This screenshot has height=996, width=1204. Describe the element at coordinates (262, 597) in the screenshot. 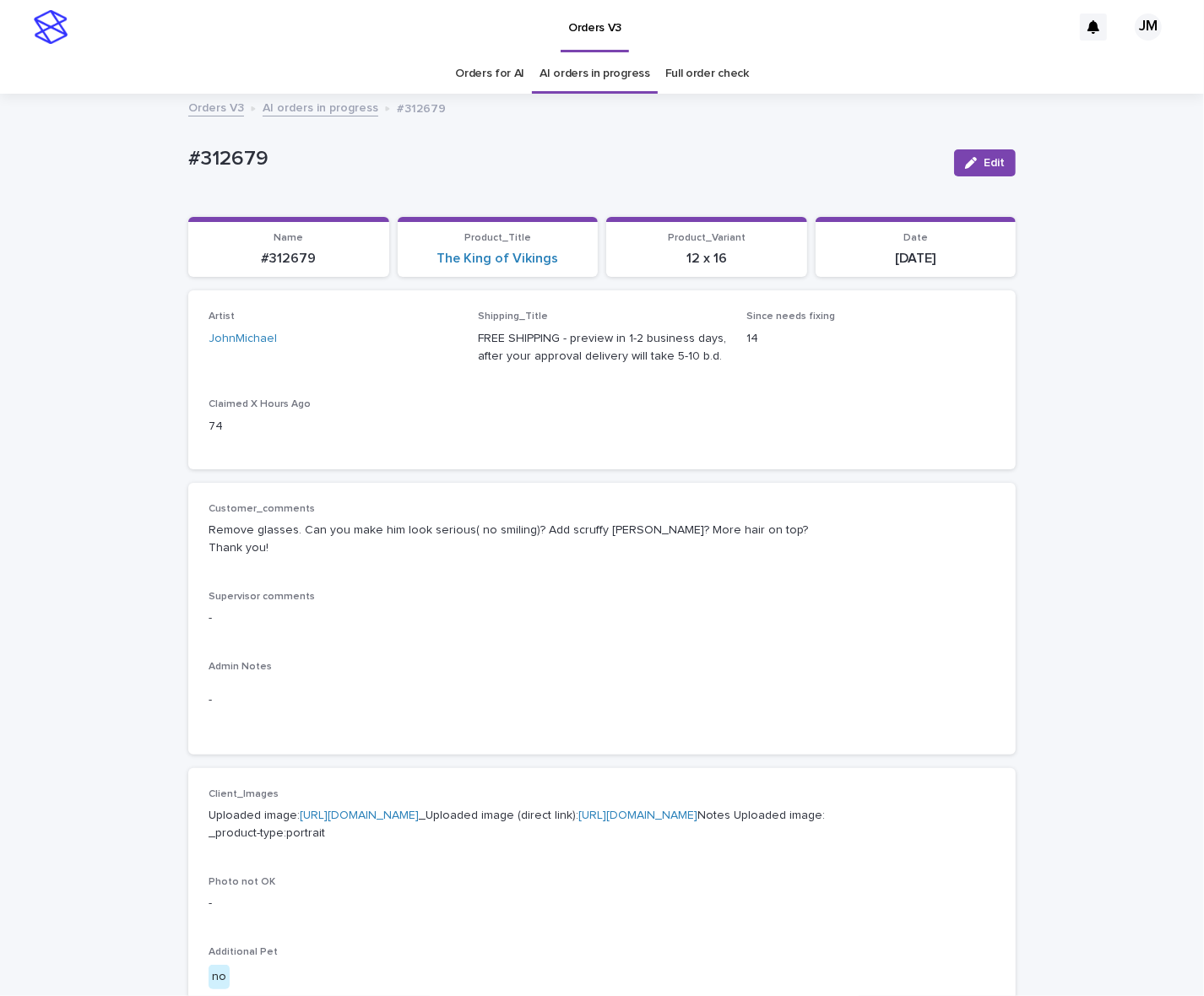

I see `span: Supervisor comments` at that location.